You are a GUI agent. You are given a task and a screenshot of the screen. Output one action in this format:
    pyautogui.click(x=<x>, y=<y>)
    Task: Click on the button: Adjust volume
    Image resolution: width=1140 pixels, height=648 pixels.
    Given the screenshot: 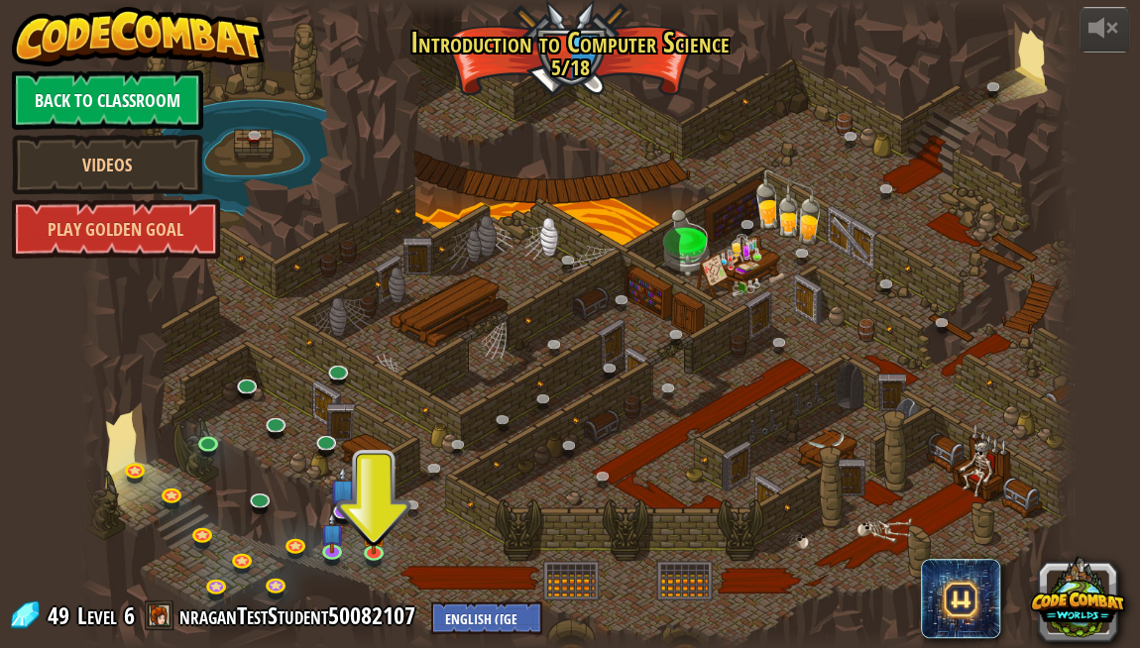 What is the action you would take?
    pyautogui.click(x=1105, y=30)
    